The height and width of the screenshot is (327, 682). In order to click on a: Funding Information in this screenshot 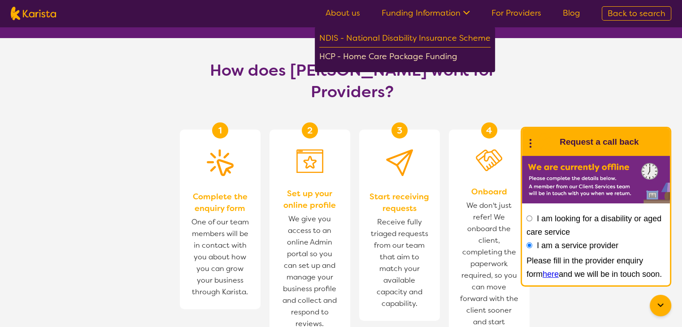, I will do `click(425, 13)`.